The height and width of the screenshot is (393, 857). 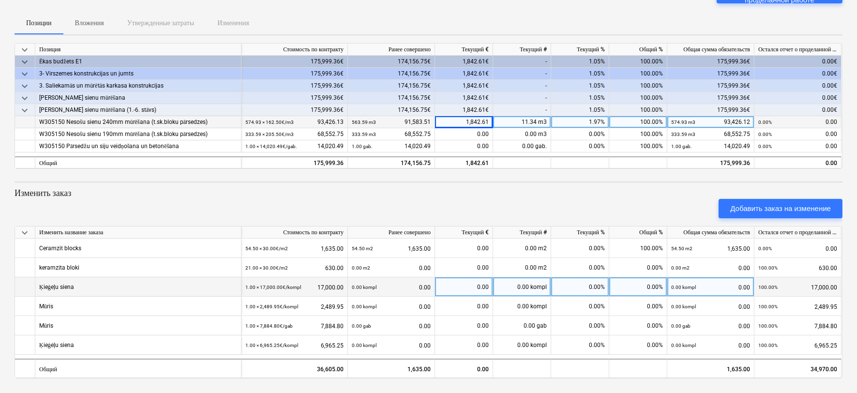 What do you see at coordinates (391, 122) in the screenshot?
I see `div: 91,583.51` at bounding box center [391, 122].